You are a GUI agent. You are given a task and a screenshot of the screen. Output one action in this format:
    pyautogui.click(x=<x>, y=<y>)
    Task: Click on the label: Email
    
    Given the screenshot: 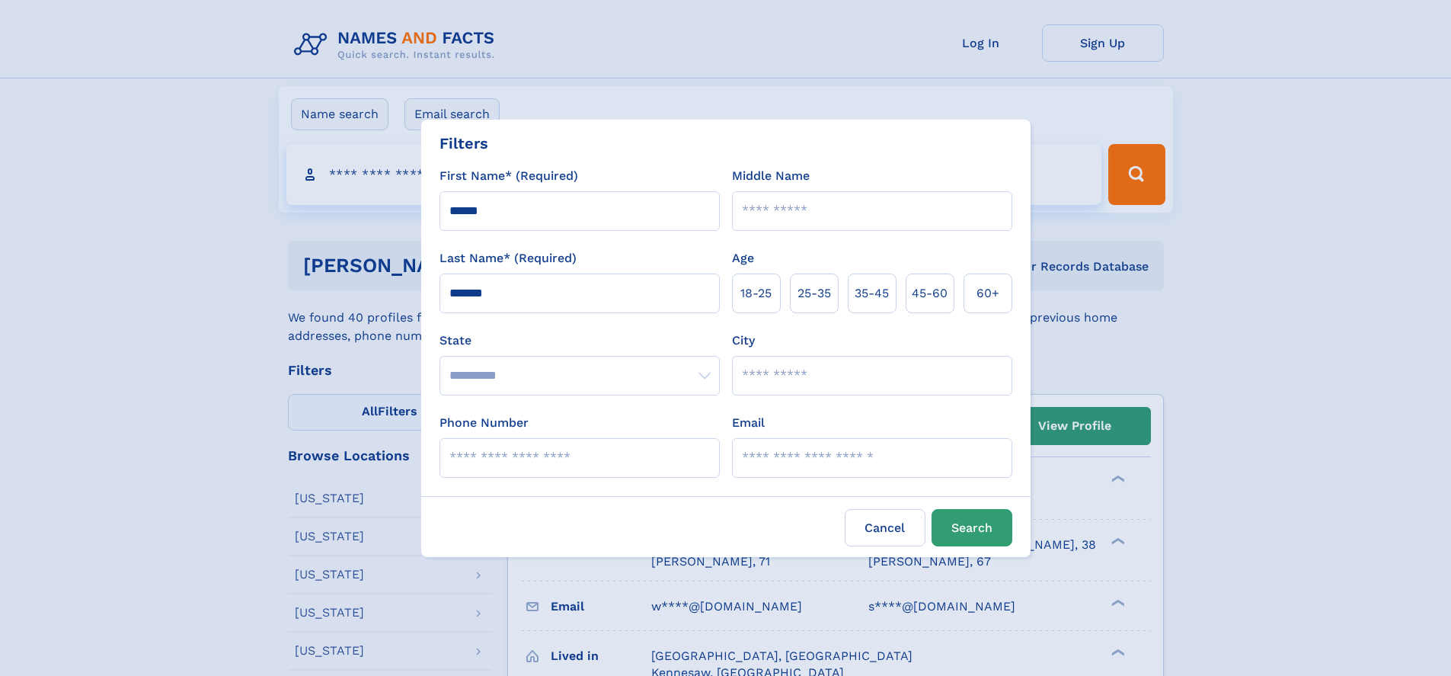 What is the action you would take?
    pyautogui.click(x=748, y=423)
    